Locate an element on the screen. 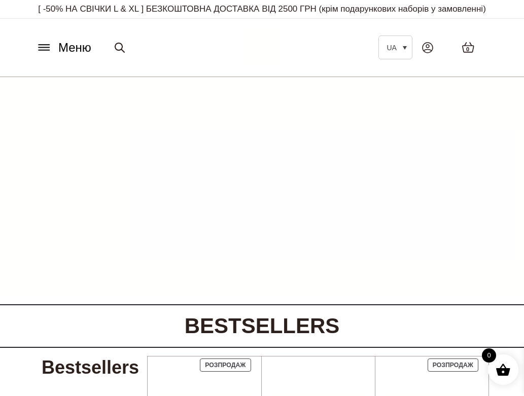 Image resolution: width=524 pixels, height=396 pixels. a: 0 is located at coordinates (468, 47).